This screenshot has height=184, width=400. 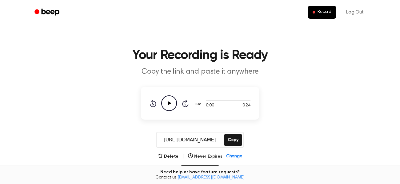 What do you see at coordinates (168, 157) in the screenshot?
I see `button: Delete` at bounding box center [168, 157].